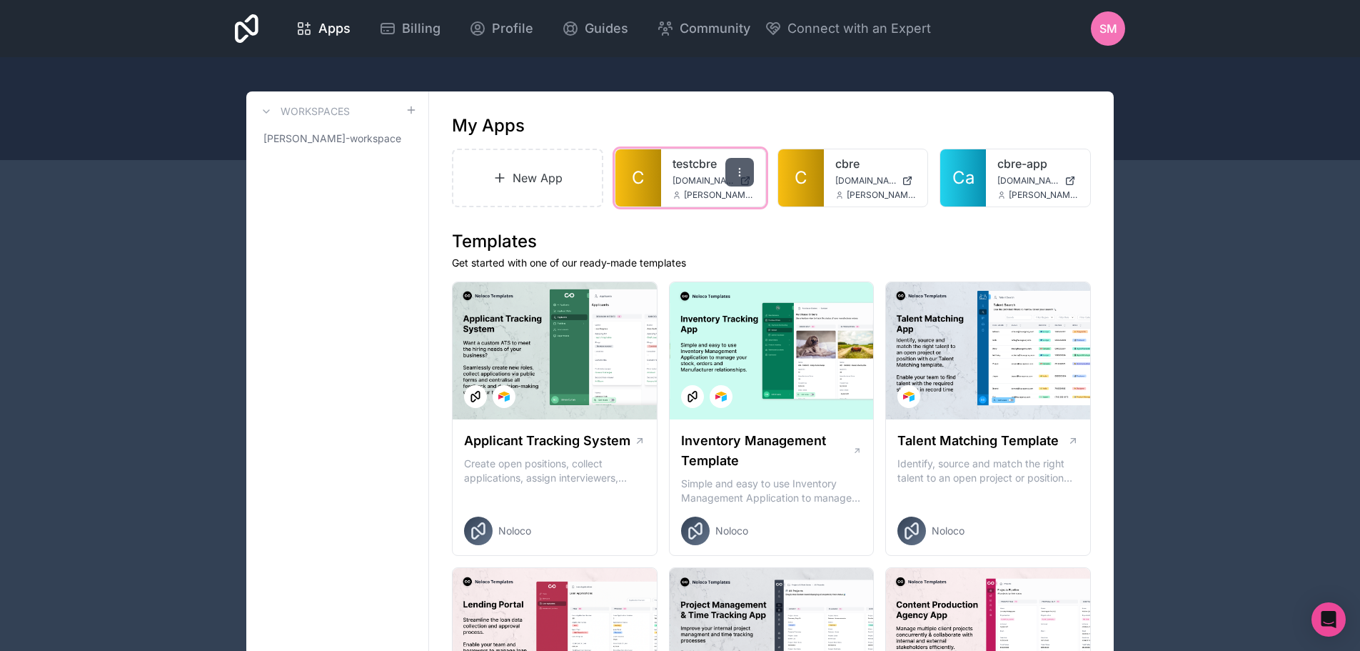  Describe the element at coordinates (771, 241) in the screenshot. I see `h1: Templates` at that location.